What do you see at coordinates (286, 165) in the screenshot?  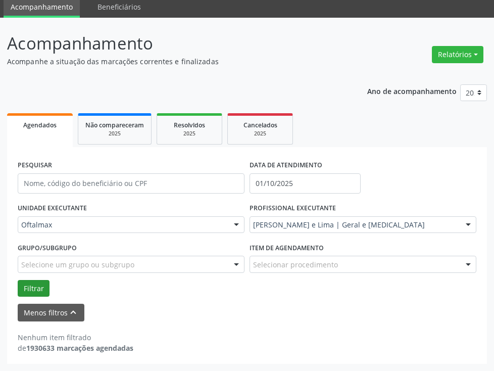 I see `label: DATA DE ATENDIMENTO` at bounding box center [286, 165].